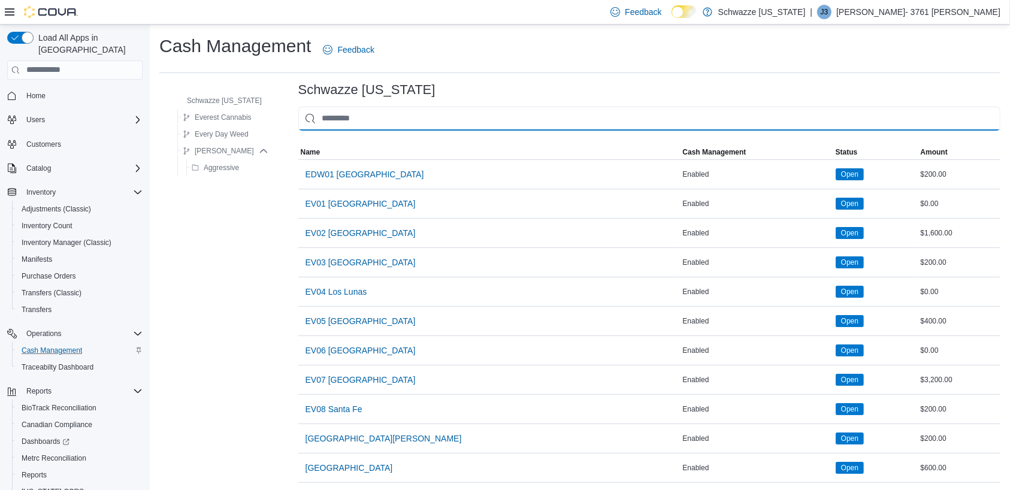  I want to click on span: Manifests, so click(37, 259).